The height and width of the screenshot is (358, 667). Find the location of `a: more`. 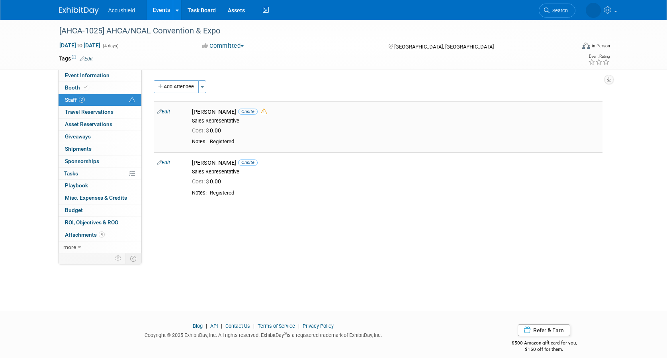

a: more is located at coordinates (100, 248).